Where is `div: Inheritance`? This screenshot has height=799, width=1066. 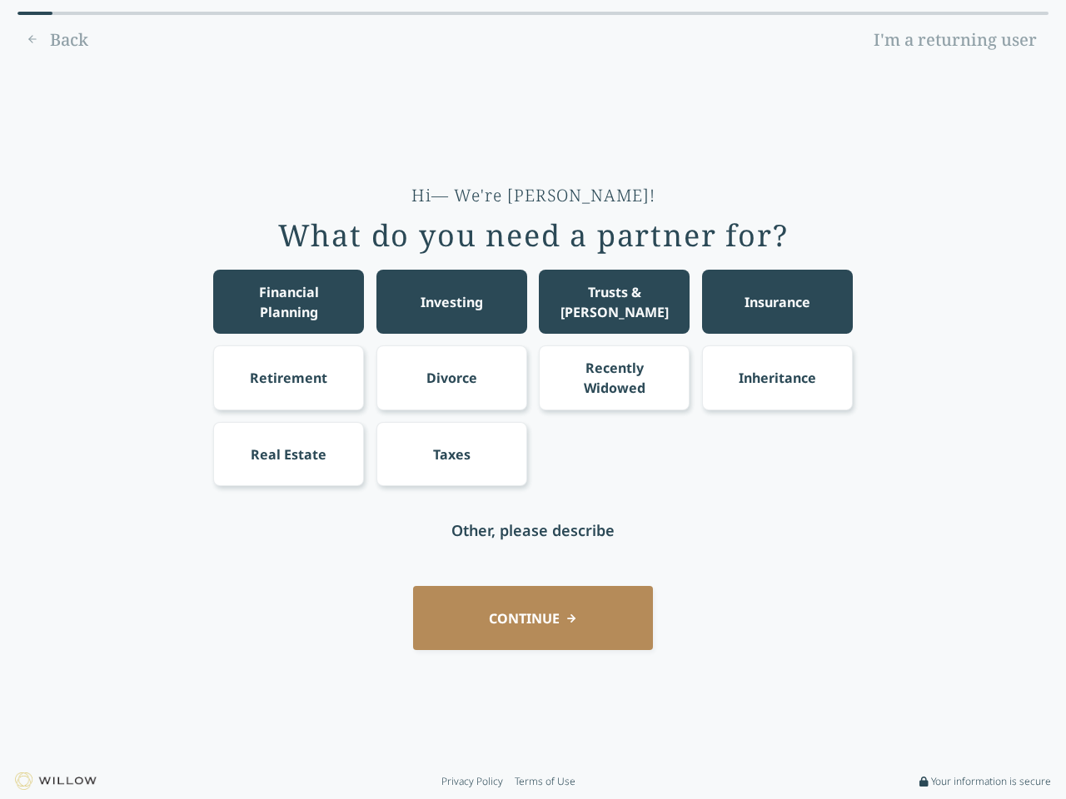
div: Inheritance is located at coordinates (777, 378).